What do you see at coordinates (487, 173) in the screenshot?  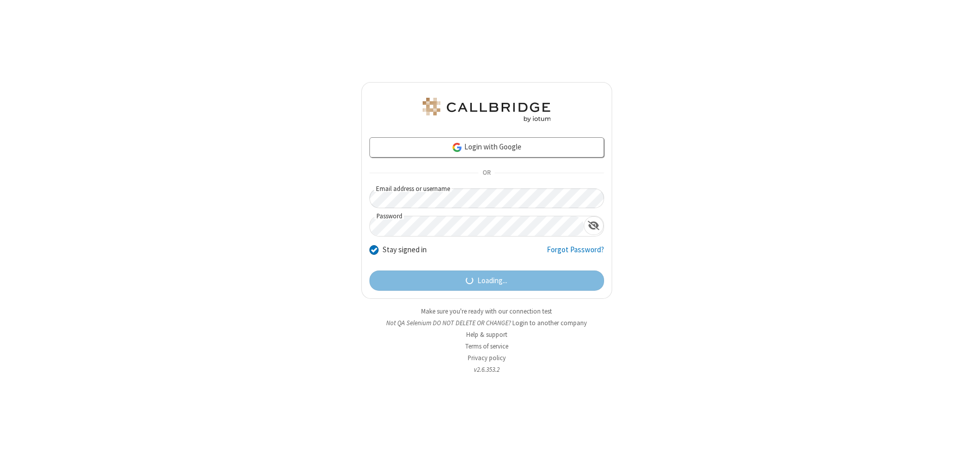 I see `span: OR` at bounding box center [487, 173].